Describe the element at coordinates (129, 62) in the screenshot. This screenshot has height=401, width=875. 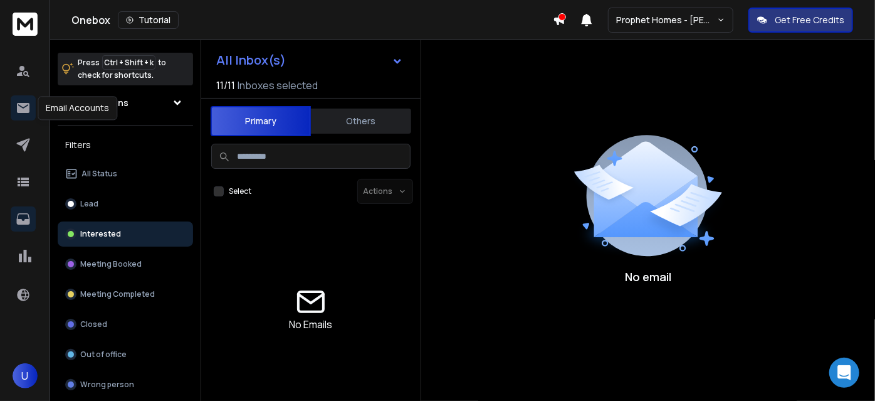
I see `span: Ctrl + Shift + k` at that location.